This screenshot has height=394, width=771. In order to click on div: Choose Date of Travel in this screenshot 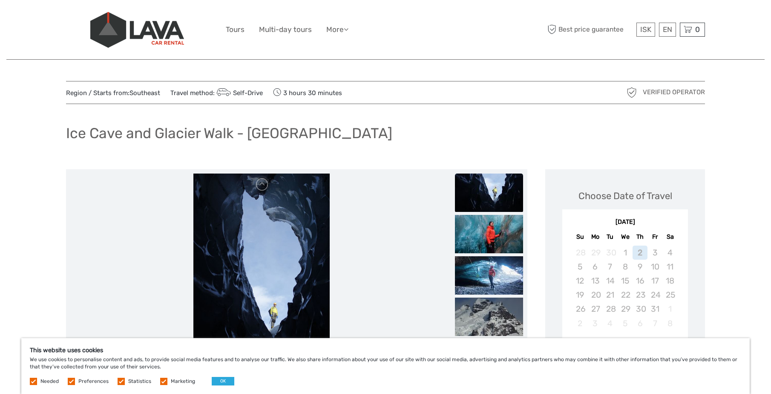, I will do `click(625, 196)`.